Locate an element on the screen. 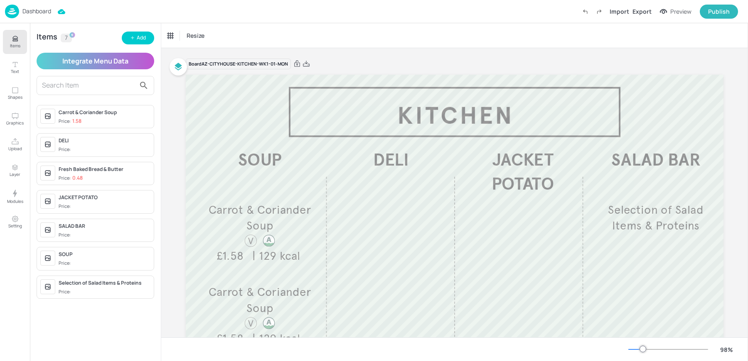 This screenshot has width=748, height=361. button: Preview is located at coordinates (675, 12).